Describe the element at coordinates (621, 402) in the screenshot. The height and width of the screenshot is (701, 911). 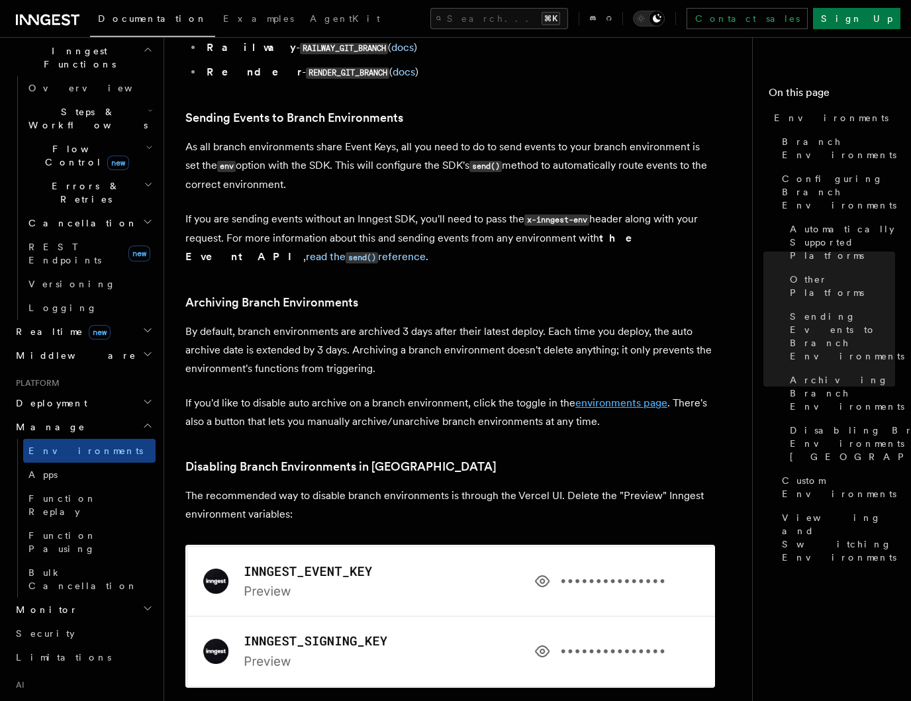
I see `a: environments page` at that location.